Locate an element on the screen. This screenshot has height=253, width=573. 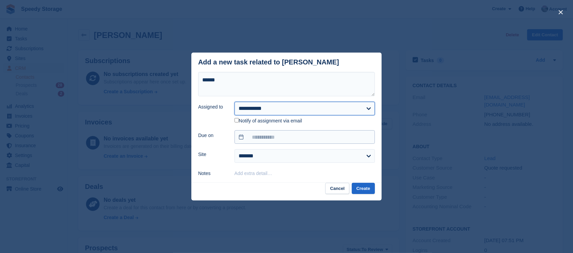
button: Cancel is located at coordinates (337, 189).